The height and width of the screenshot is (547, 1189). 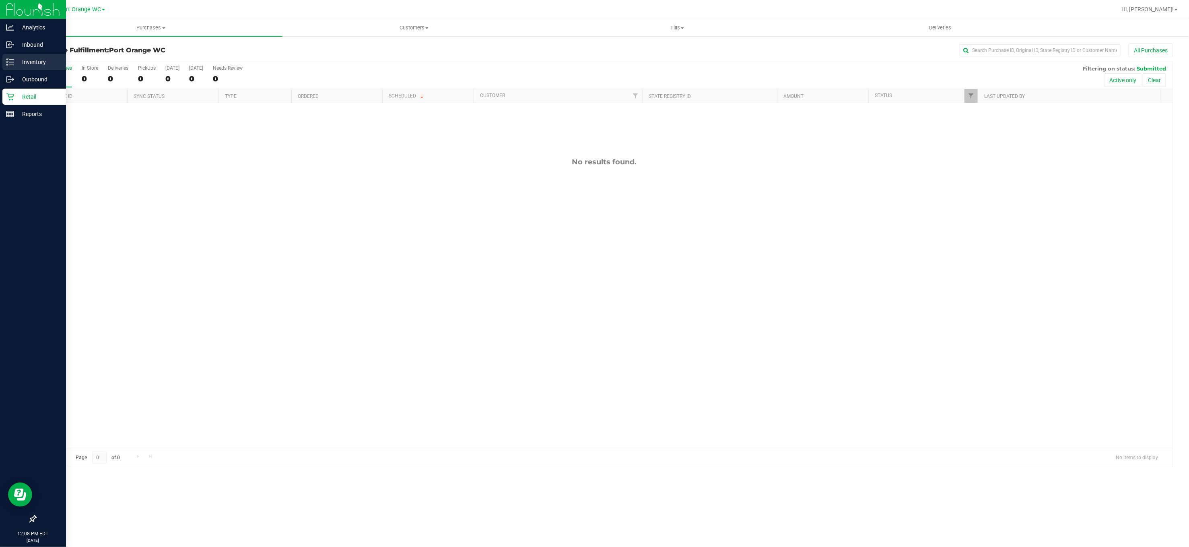 What do you see at coordinates (794, 96) in the screenshot?
I see `a: Amount` at bounding box center [794, 96].